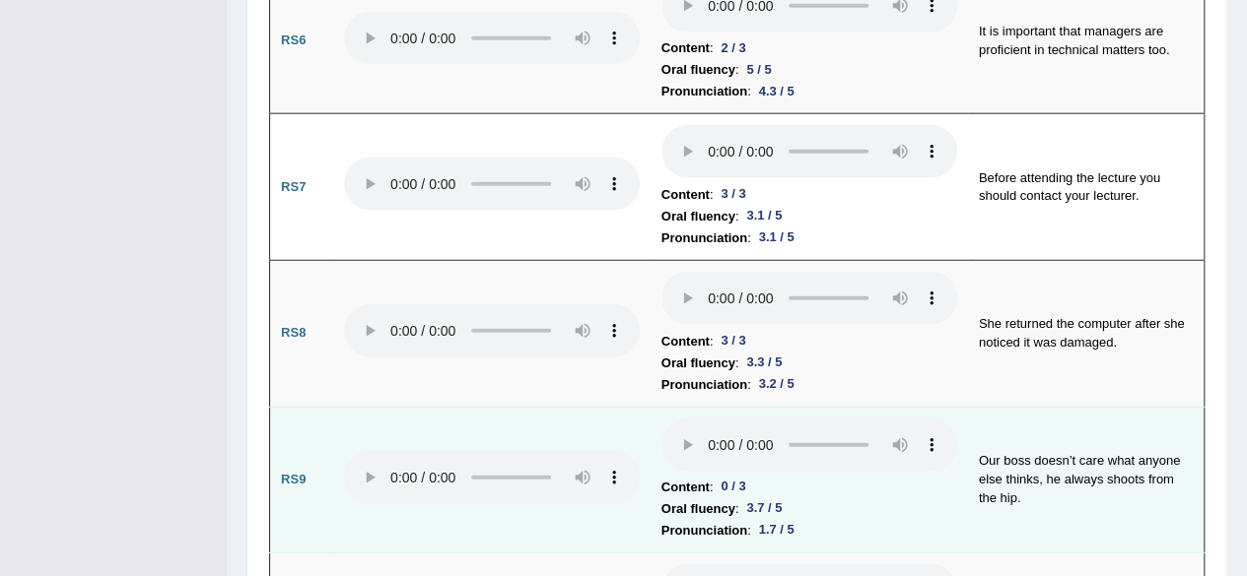  Describe the element at coordinates (293, 186) in the screenshot. I see `b: RS7` at that location.